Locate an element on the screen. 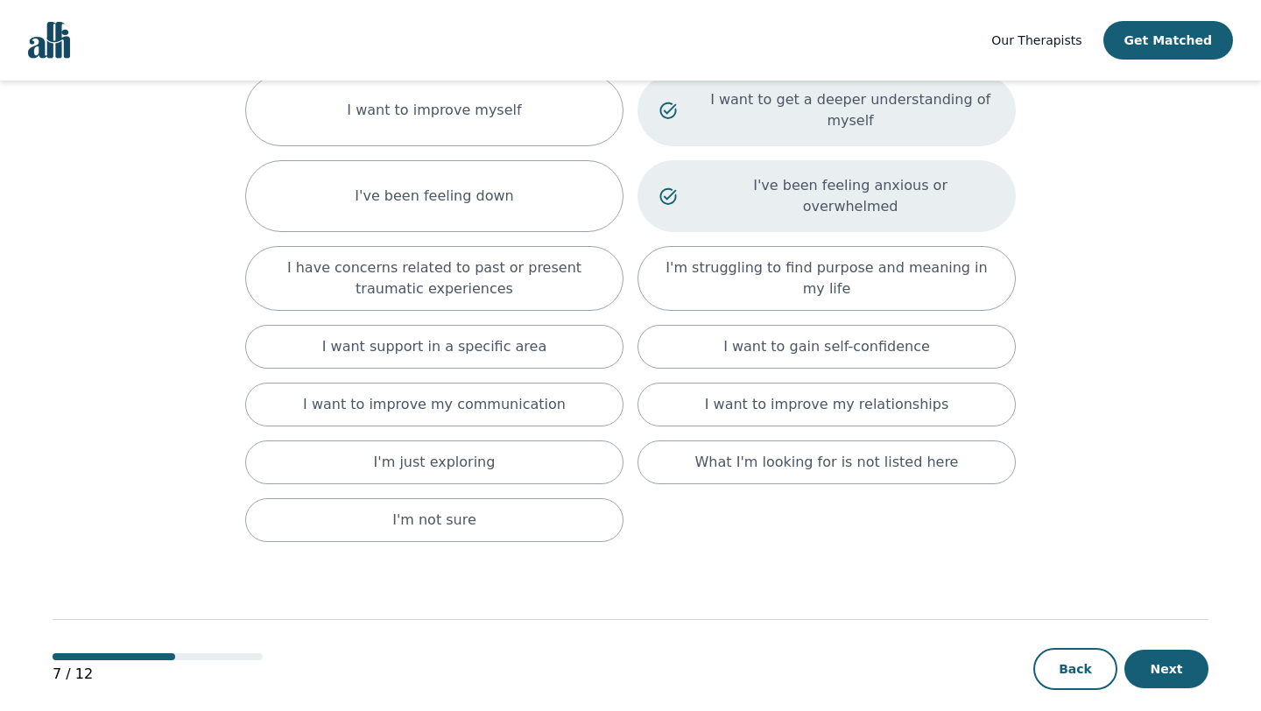 This screenshot has height=711, width=1261. p: What I'm looking for is not listed here is located at coordinates (827, 462).